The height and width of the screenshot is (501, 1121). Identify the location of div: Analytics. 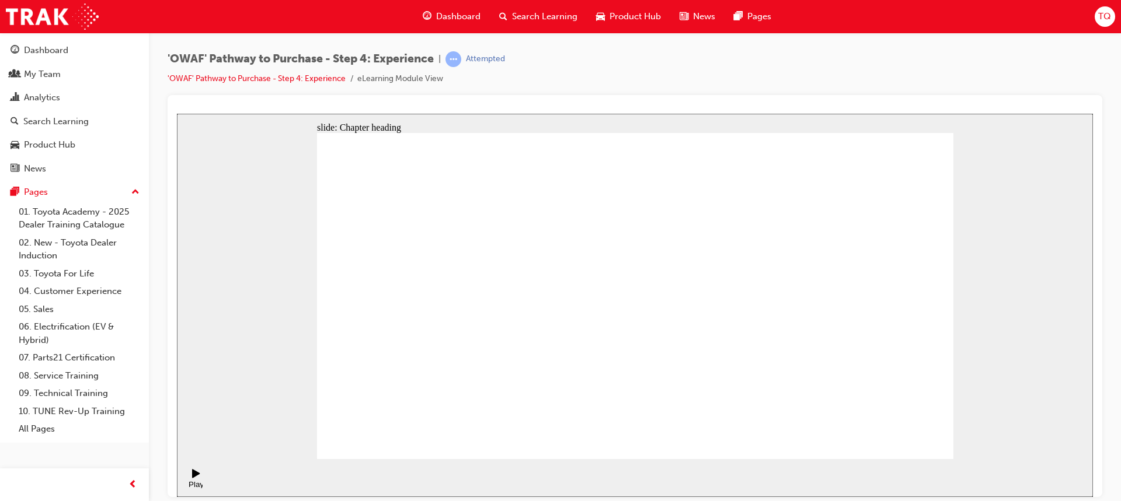
(42, 97).